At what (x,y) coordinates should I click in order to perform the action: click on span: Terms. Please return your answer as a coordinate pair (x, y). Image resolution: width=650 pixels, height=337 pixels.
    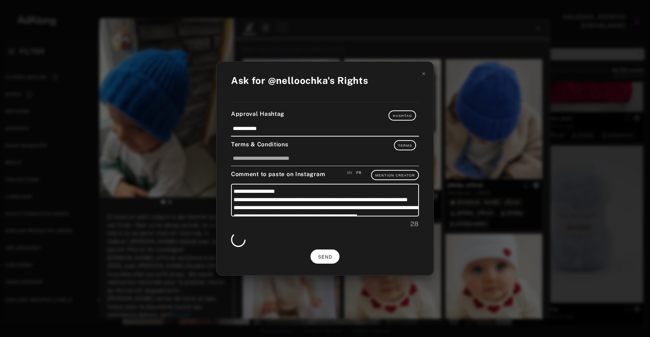
    Looking at the image, I should click on (405, 146).